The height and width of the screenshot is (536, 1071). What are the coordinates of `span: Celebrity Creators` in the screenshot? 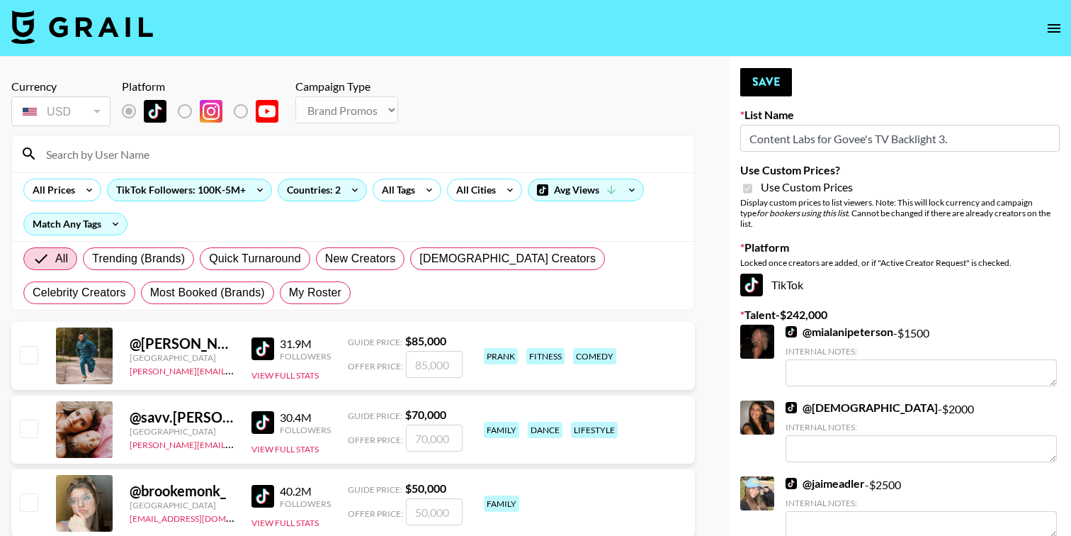 It's located at (79, 293).